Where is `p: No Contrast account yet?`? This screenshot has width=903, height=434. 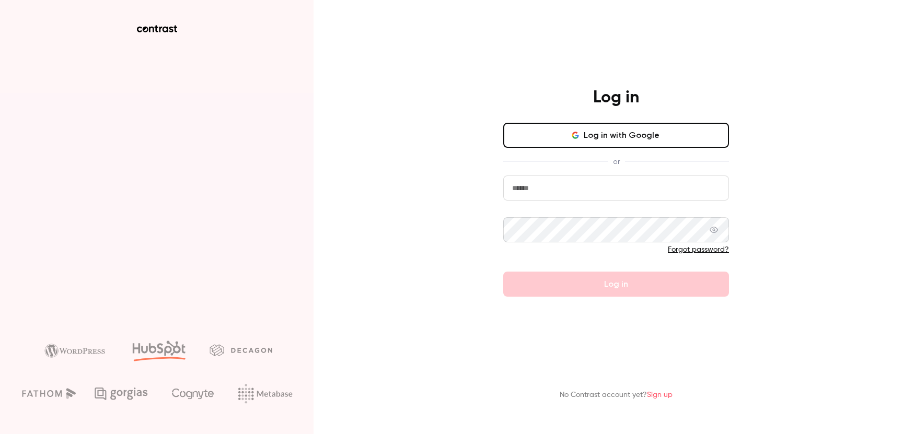
p: No Contrast account yet? is located at coordinates (616, 395).